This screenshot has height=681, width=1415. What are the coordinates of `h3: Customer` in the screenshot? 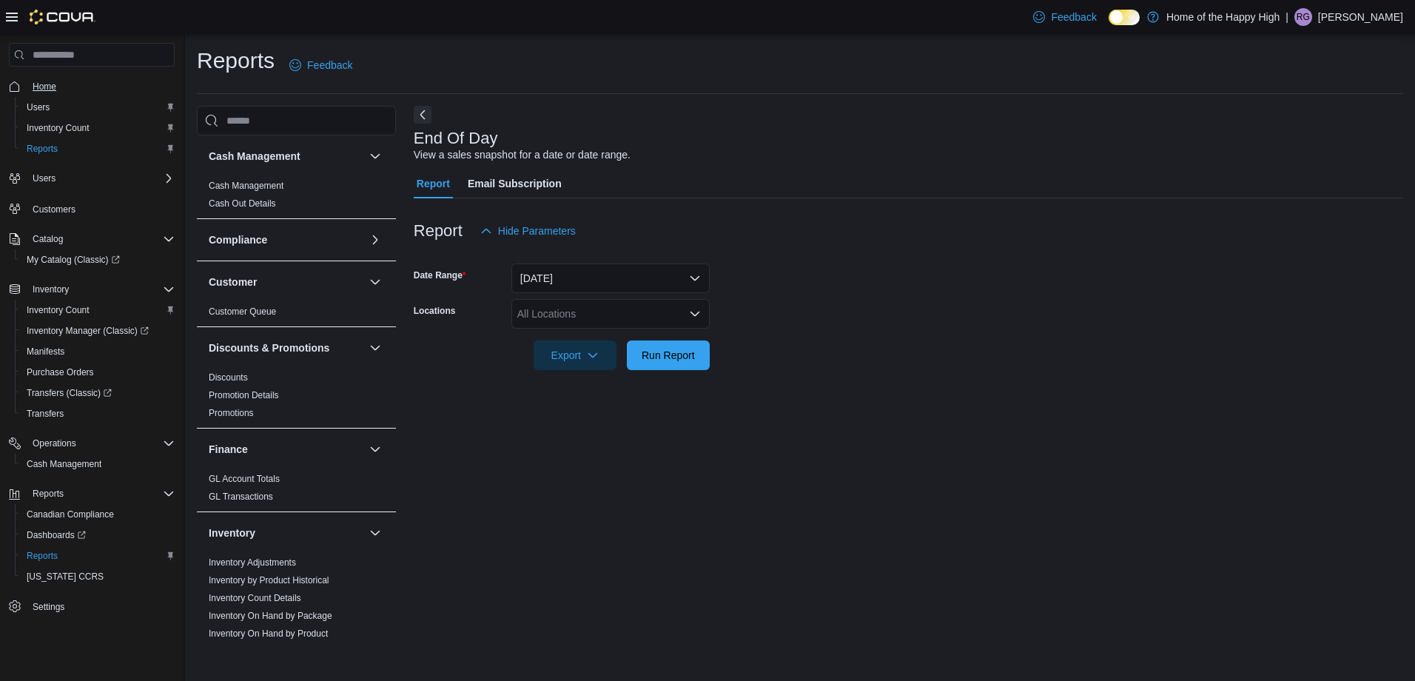 It's located at (232, 282).